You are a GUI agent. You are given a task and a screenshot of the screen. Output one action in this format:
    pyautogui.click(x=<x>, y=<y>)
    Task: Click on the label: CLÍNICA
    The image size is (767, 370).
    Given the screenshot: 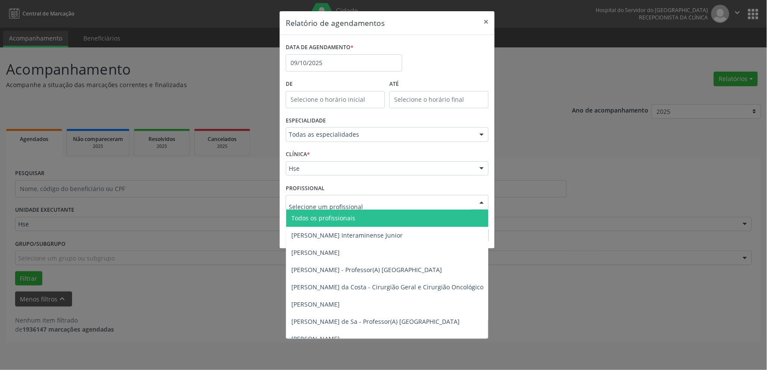 What is the action you would take?
    pyautogui.click(x=298, y=155)
    